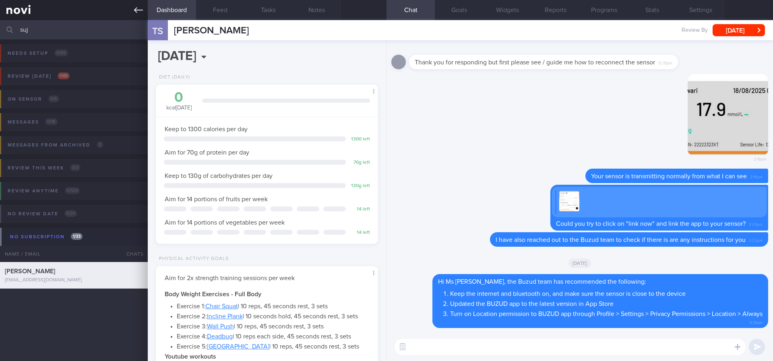 The width and height of the screenshot is (773, 361). I want to click on strong: Youtube workouts, so click(190, 357).